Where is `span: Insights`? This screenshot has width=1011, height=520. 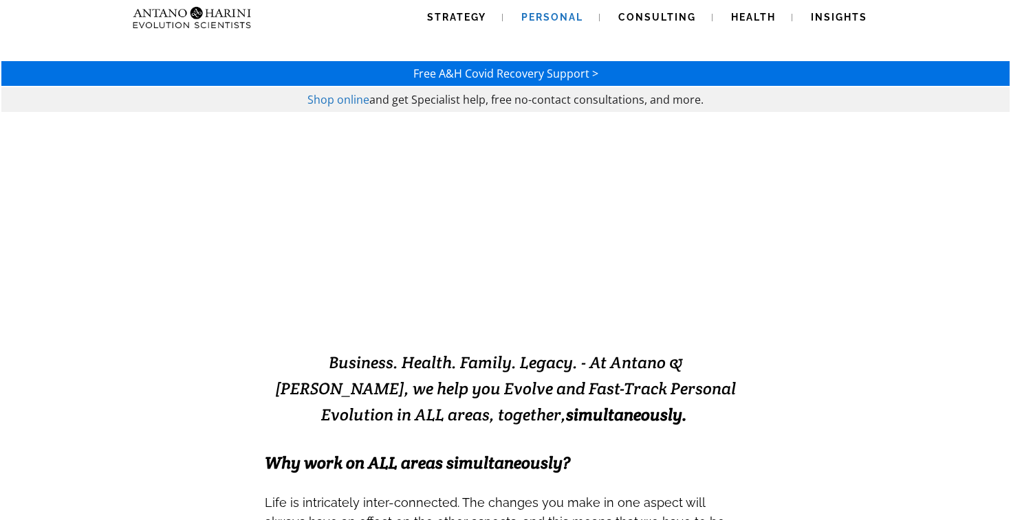 span: Insights is located at coordinates (839, 17).